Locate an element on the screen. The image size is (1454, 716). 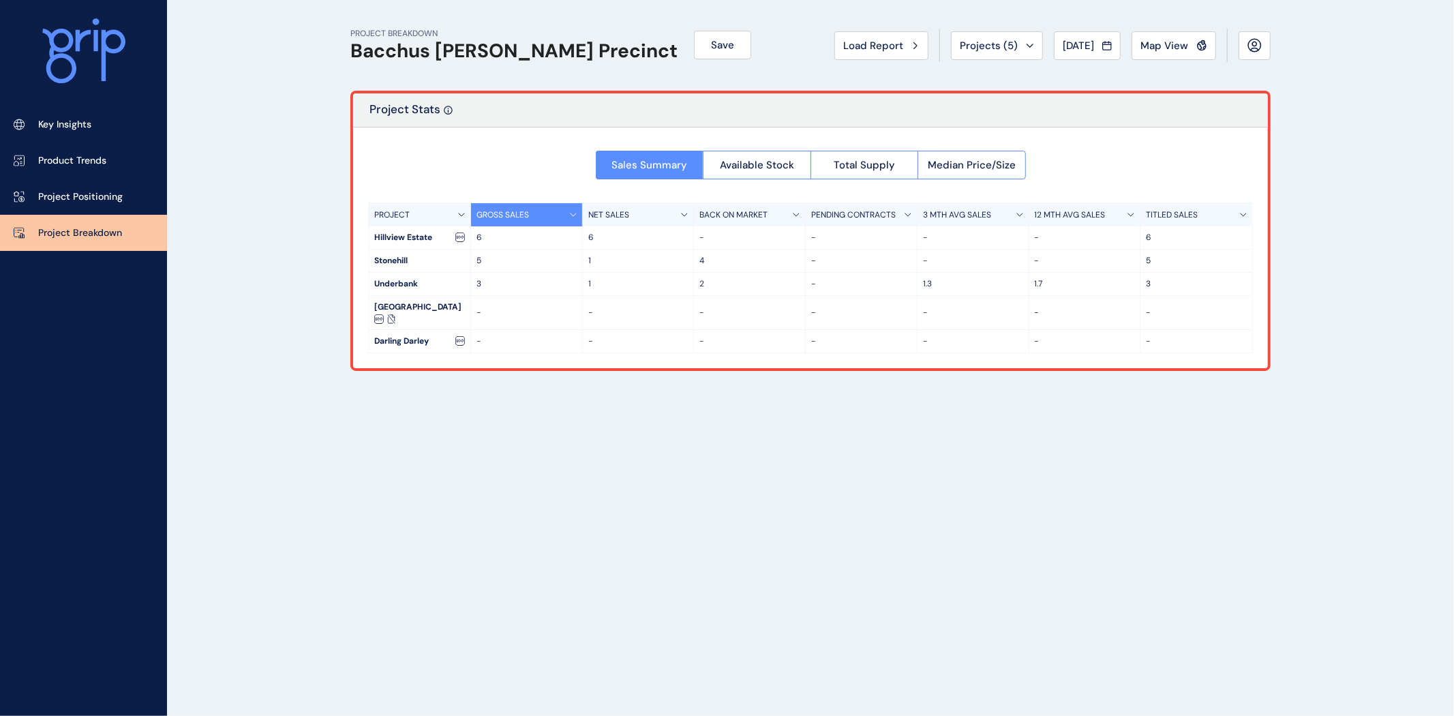
p: PROJECT is located at coordinates (392, 215).